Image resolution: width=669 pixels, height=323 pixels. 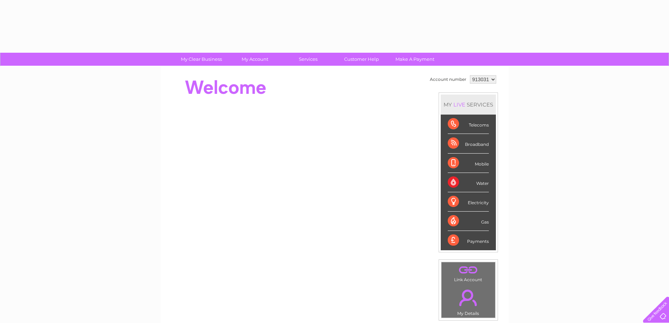 What do you see at coordinates (468, 143) in the screenshot?
I see `div: Broadband` at bounding box center [468, 143].